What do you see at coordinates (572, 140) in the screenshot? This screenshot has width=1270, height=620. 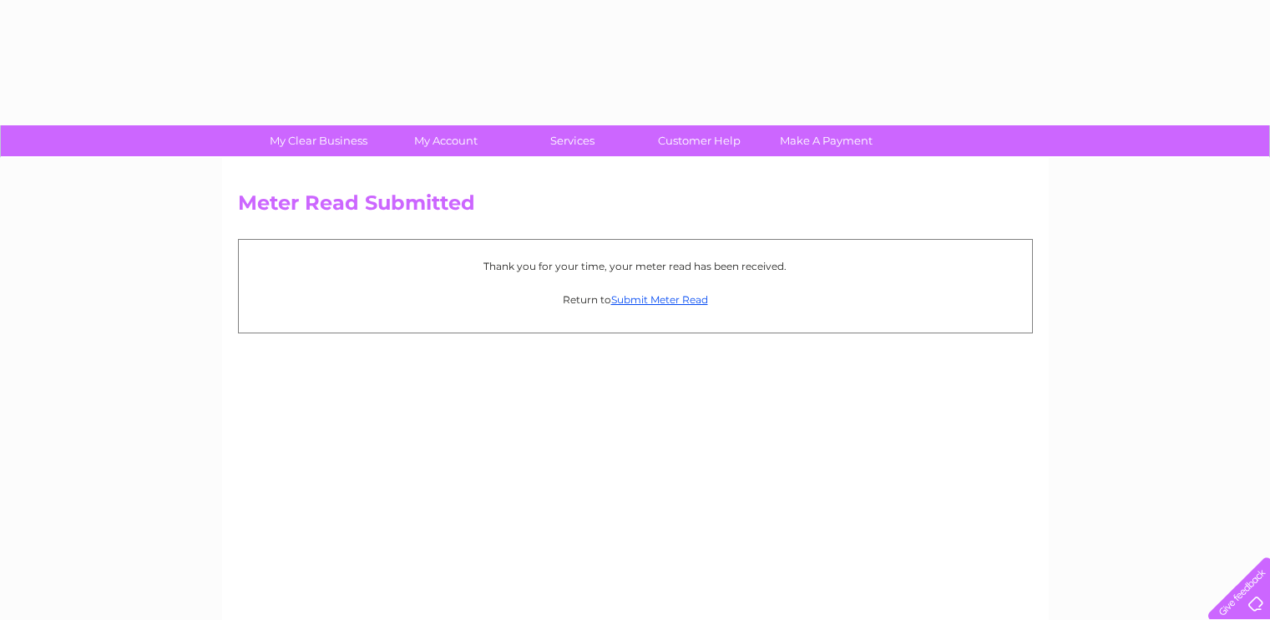 I see `a: Services` at bounding box center [572, 140].